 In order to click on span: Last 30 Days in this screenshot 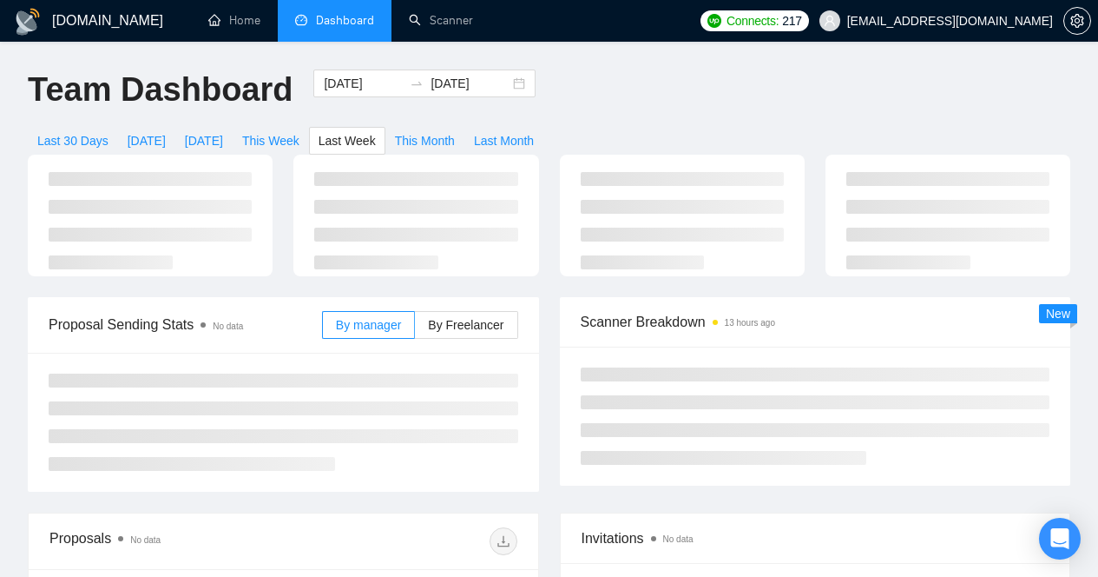, I will do `click(73, 141)`.